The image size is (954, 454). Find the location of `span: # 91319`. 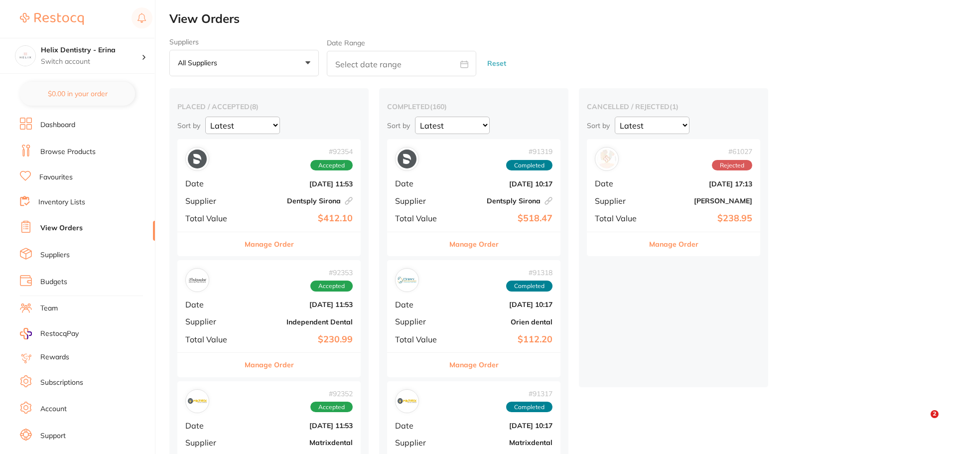

span: # 91319 is located at coordinates (529, 151).